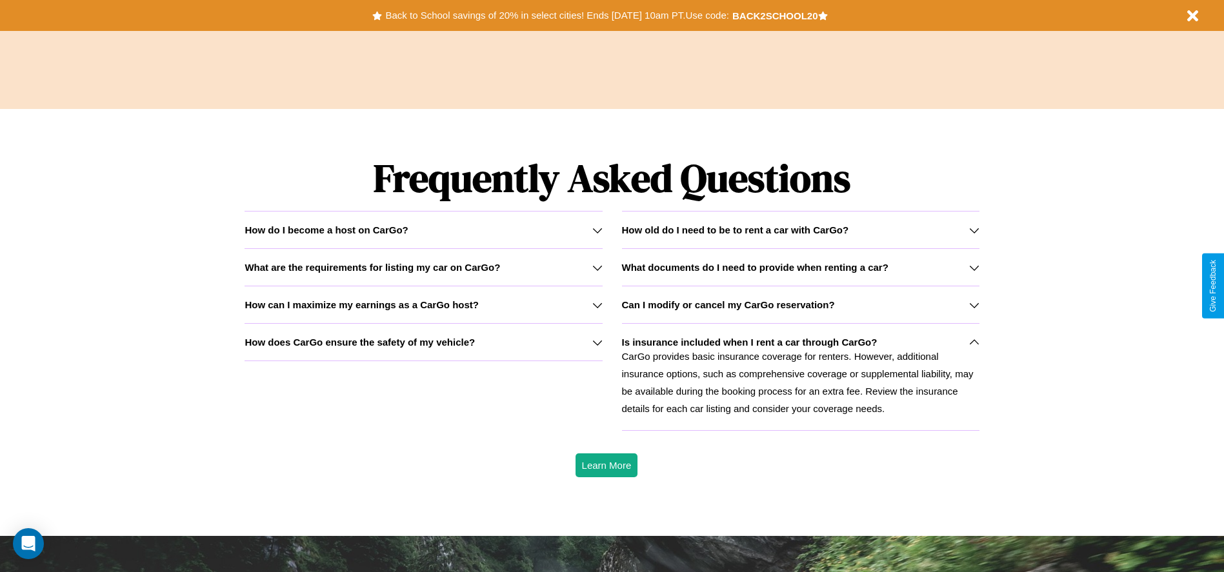 The width and height of the screenshot is (1224, 572). I want to click on h3: Is insurance included when I rent a car through CarGo?, so click(750, 342).